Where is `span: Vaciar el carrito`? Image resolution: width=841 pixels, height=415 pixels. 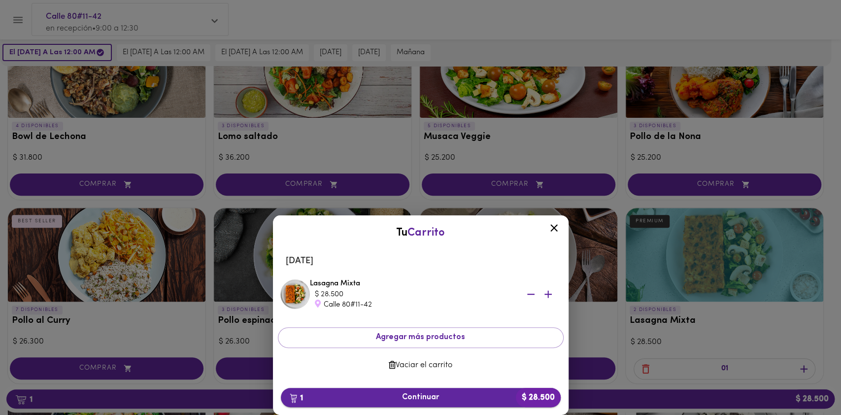 span: Vaciar el carrito is located at coordinates (421, 365).